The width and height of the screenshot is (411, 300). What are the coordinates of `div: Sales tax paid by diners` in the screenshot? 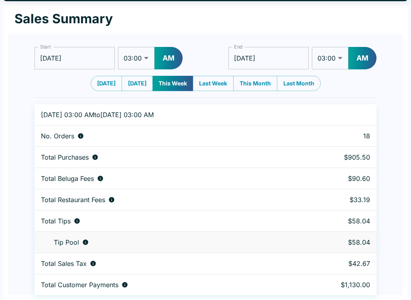 It's located at (162, 263).